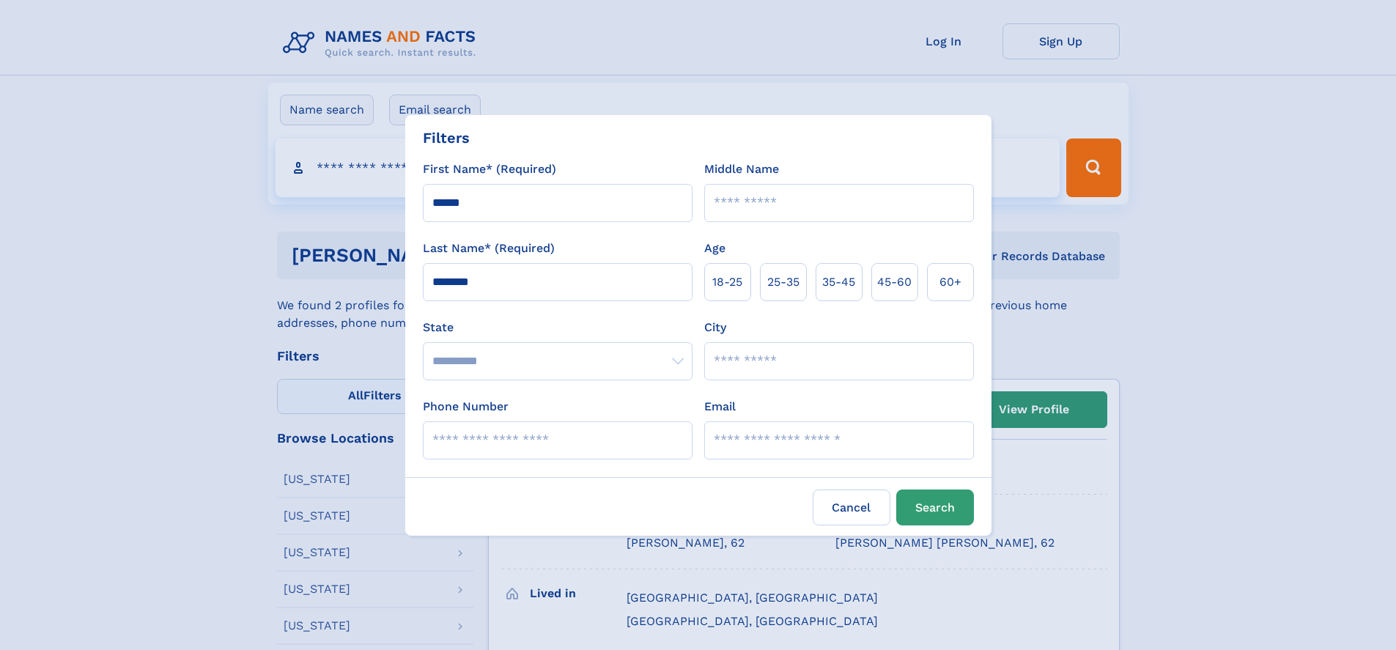 The image size is (1396, 650). What do you see at coordinates (851, 507) in the screenshot?
I see `label: Cancel` at bounding box center [851, 507].